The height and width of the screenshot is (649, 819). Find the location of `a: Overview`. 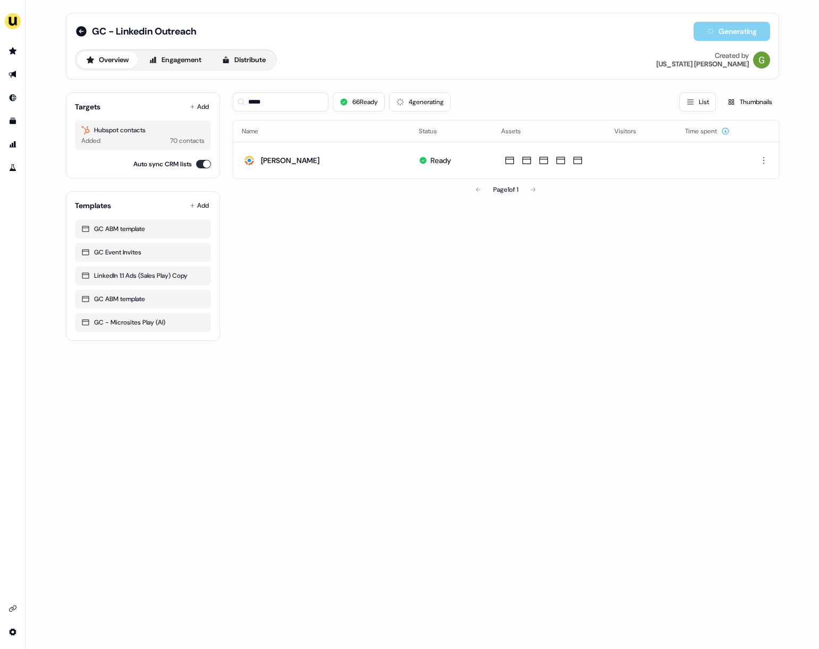

a: Overview is located at coordinates (107, 60).